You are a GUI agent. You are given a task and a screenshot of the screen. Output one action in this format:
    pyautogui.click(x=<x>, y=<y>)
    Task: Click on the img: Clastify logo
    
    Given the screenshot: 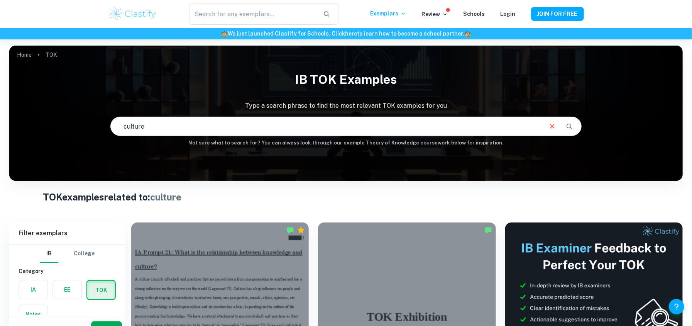 What is the action you would take?
    pyautogui.click(x=133, y=14)
    